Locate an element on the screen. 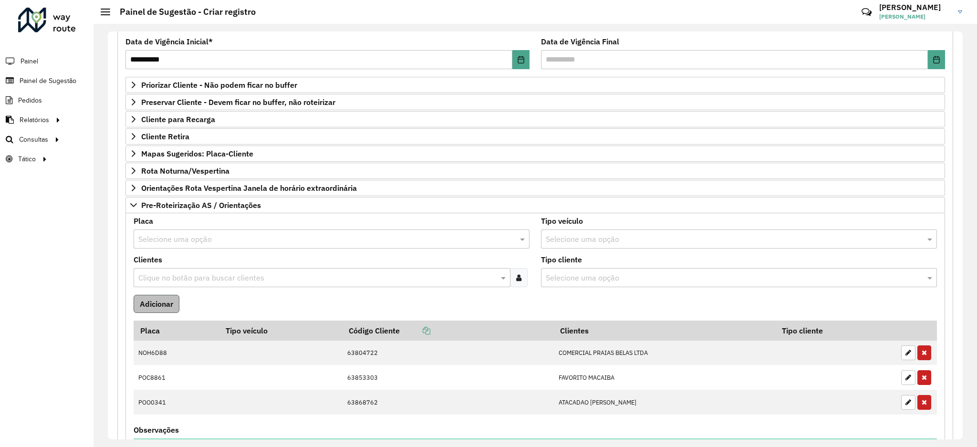 The height and width of the screenshot is (447, 977). a: Cliente para Recarga is located at coordinates (535, 119).